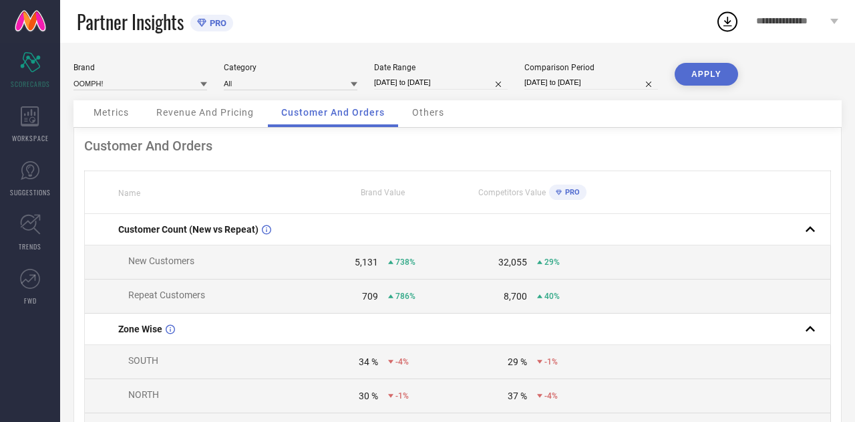  What do you see at coordinates (406, 296) in the screenshot?
I see `span: 786%` at bounding box center [406, 296].